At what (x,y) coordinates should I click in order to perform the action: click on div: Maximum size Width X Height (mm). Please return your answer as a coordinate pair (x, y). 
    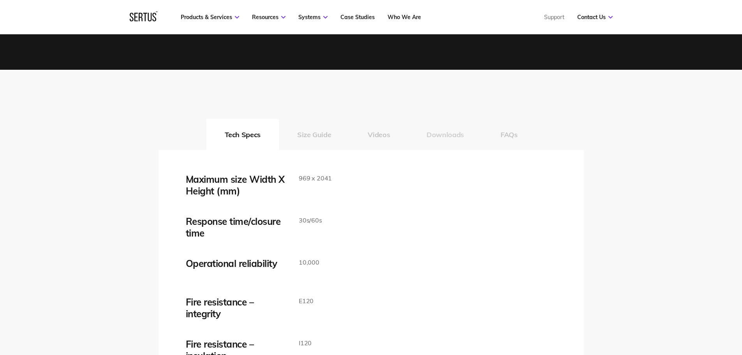
    Looking at the image, I should click on (236, 185).